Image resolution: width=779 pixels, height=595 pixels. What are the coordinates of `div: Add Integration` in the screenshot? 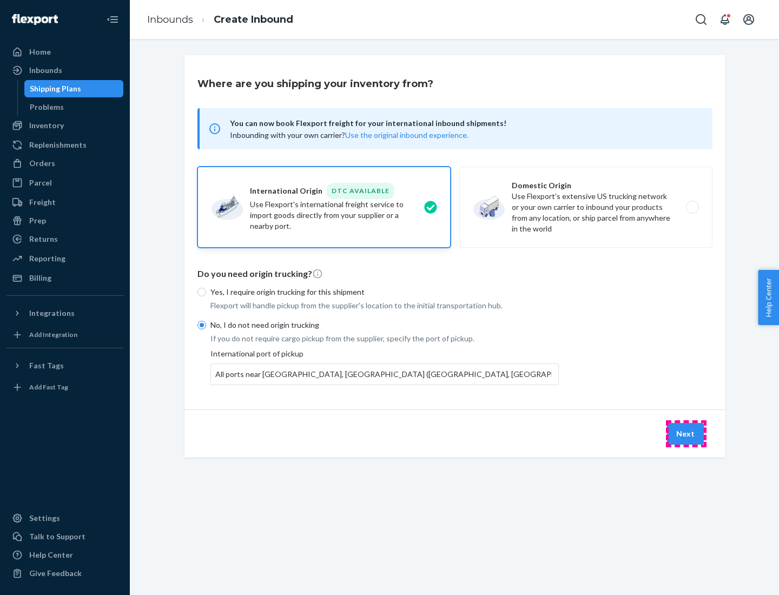 It's located at (53, 334).